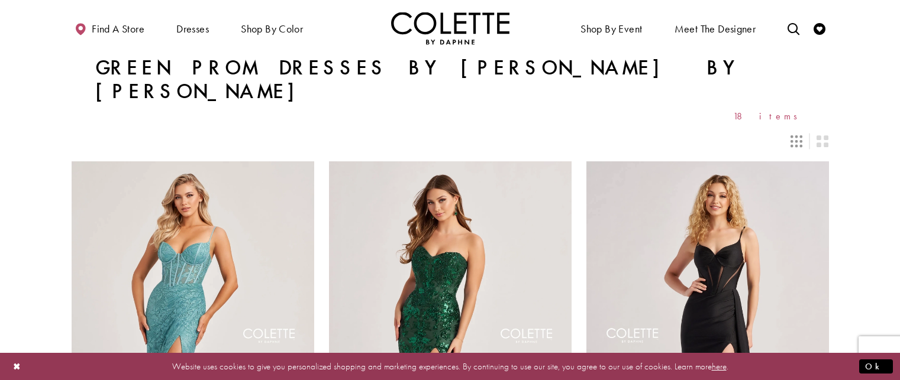 Image resolution: width=900 pixels, height=380 pixels. What do you see at coordinates (17, 366) in the screenshot?
I see `button: Close Dialog` at bounding box center [17, 366].